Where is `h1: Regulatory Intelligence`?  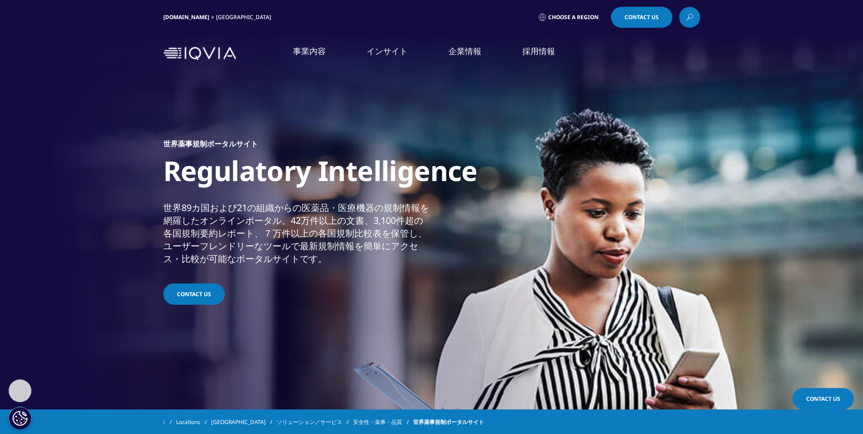
h1: Regulatory Intelligence is located at coordinates (320, 173).